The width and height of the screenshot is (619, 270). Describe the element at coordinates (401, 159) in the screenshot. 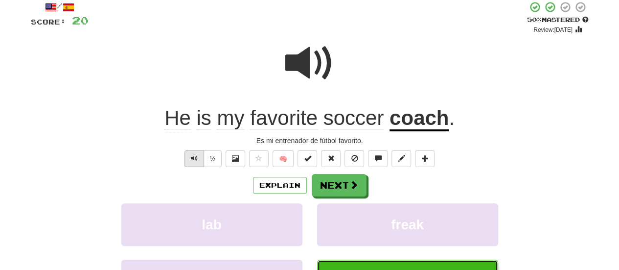

I see `button: Edit sentence (alt+d)` at that location.